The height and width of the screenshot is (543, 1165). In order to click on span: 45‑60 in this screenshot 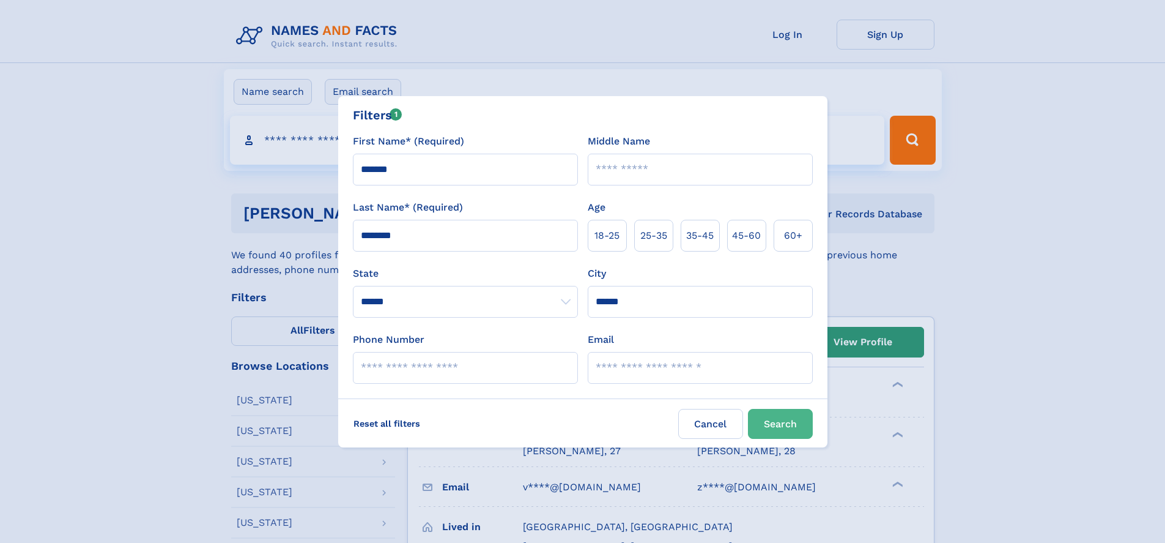, I will do `click(746, 236)`.